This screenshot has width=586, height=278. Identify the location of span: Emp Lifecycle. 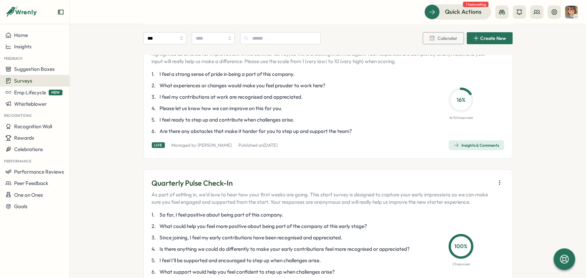
(30, 92).